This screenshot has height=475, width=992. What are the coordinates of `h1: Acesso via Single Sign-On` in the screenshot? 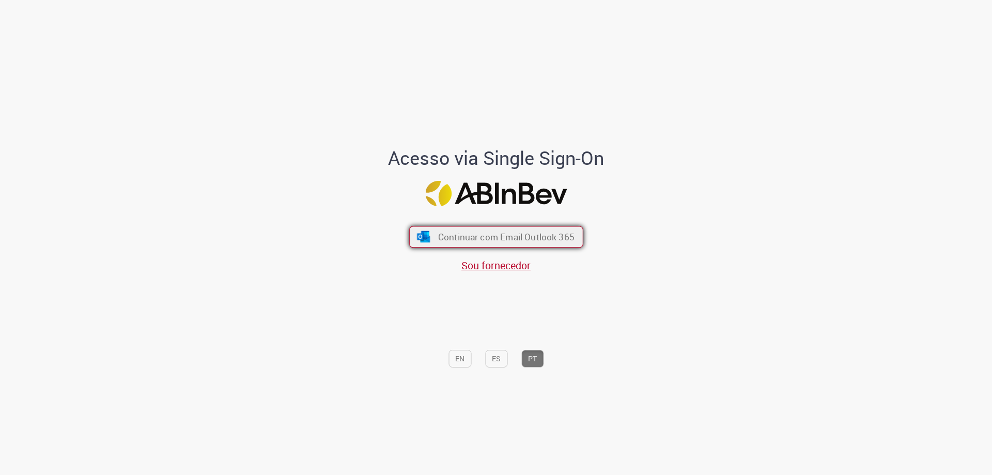 It's located at (496, 158).